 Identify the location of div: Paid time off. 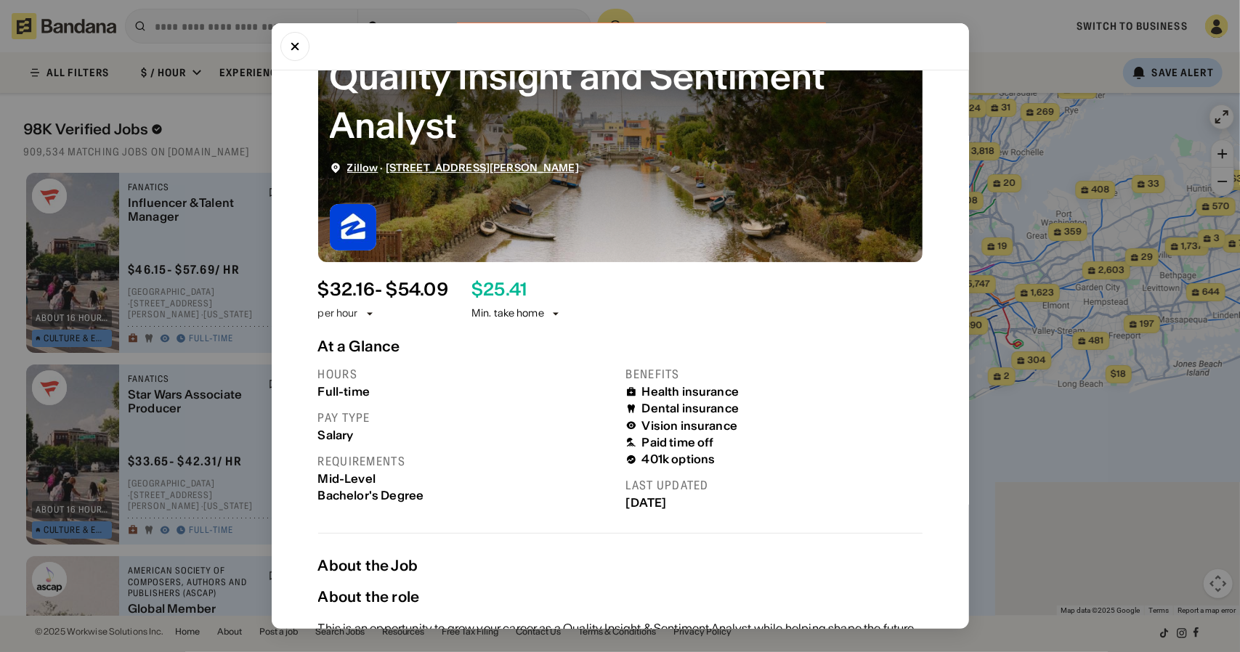
(678, 442).